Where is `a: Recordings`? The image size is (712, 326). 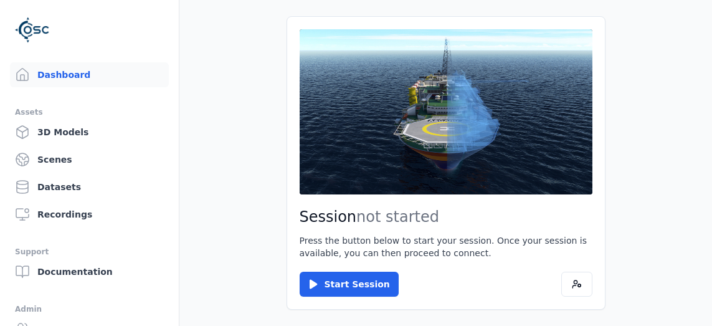 a: Recordings is located at coordinates (89, 214).